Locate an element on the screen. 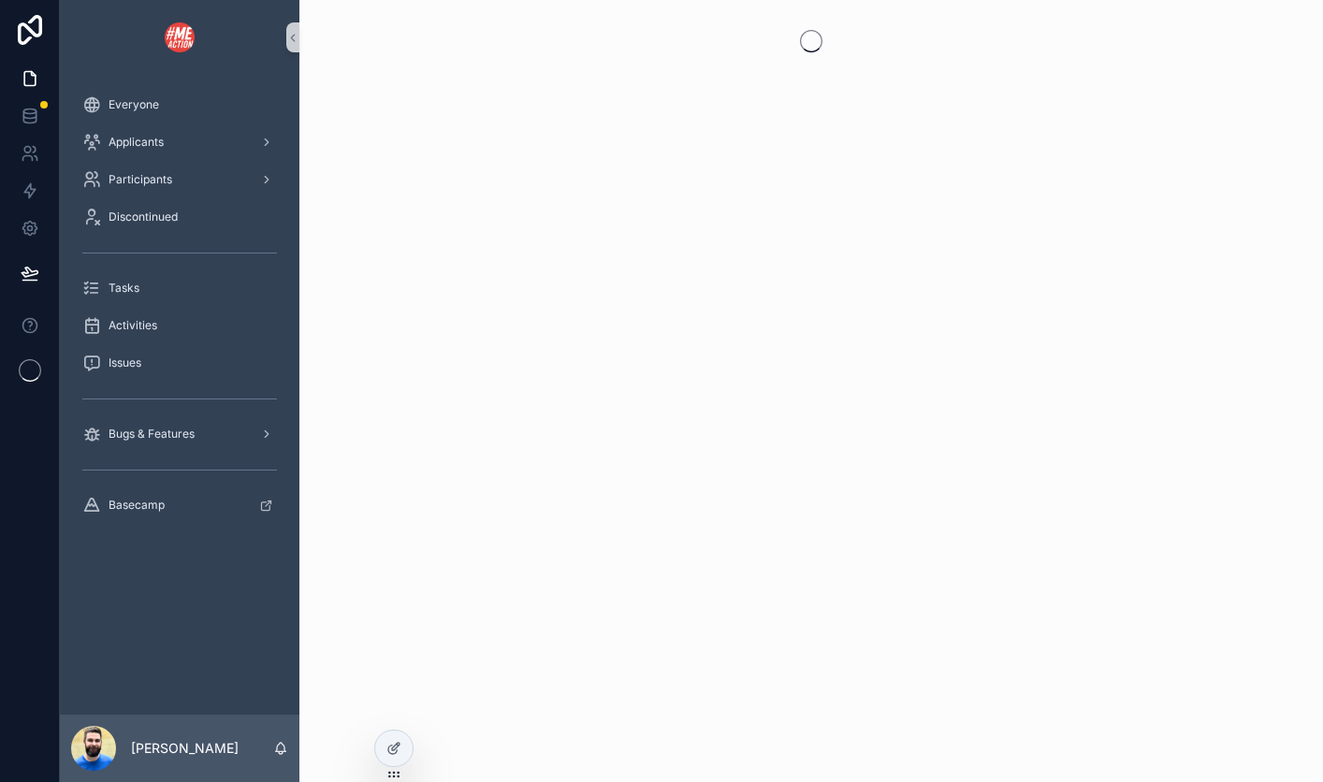 Image resolution: width=1323 pixels, height=782 pixels. span: Activities is located at coordinates (133, 326).